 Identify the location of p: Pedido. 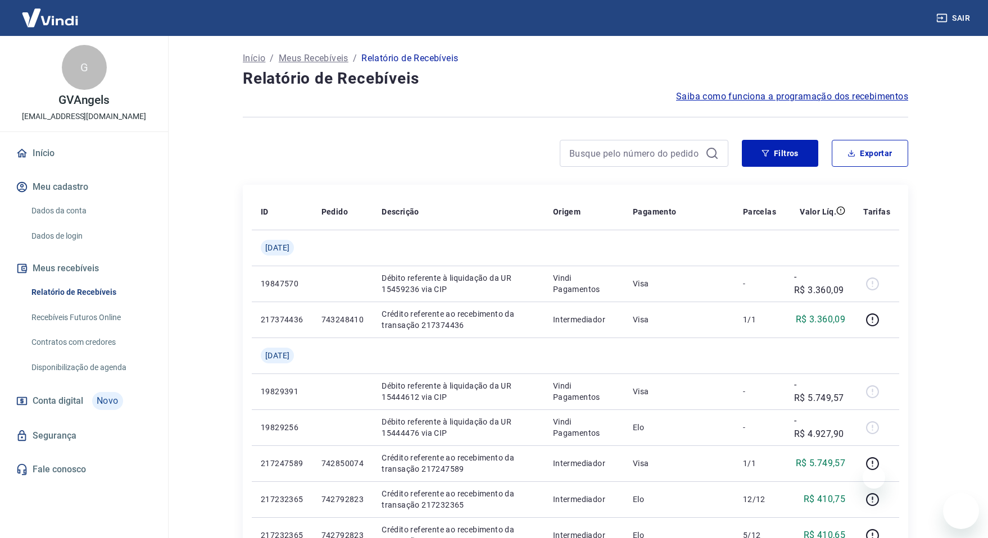
(334, 212).